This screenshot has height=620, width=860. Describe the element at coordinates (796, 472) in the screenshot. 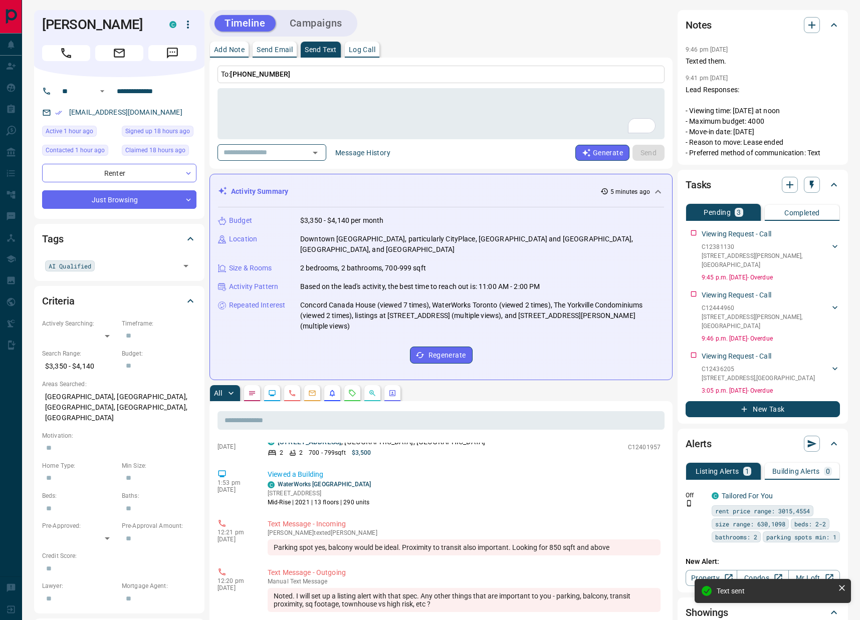

I see `p: Building Alerts` at that location.